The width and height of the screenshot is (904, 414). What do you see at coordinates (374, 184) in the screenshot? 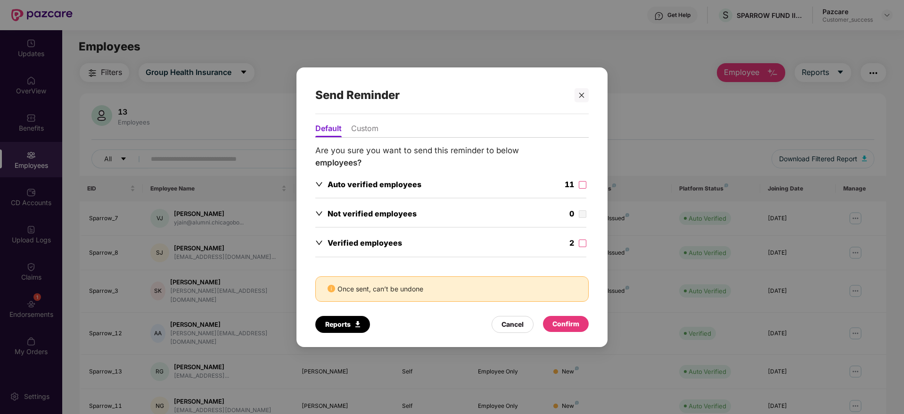
I see `span: Auto verified employees` at bounding box center [374, 184].